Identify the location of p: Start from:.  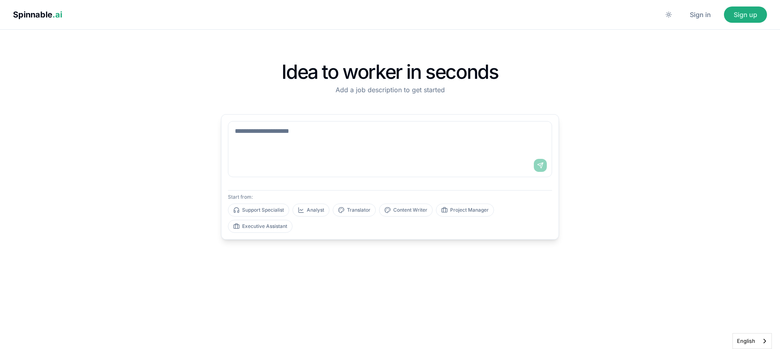
(390, 197).